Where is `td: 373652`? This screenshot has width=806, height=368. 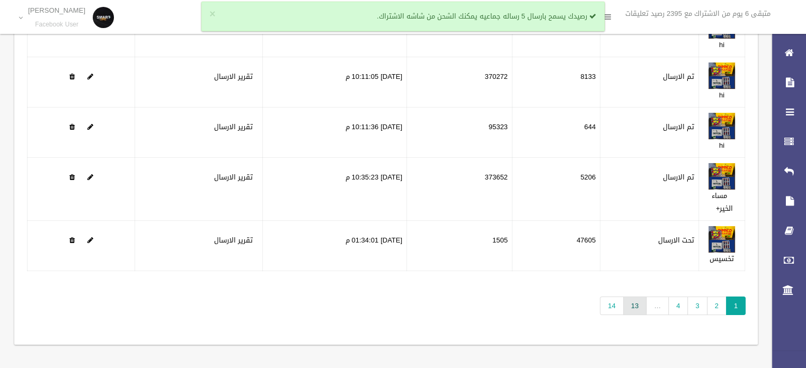
td: 373652 is located at coordinates (460, 189).